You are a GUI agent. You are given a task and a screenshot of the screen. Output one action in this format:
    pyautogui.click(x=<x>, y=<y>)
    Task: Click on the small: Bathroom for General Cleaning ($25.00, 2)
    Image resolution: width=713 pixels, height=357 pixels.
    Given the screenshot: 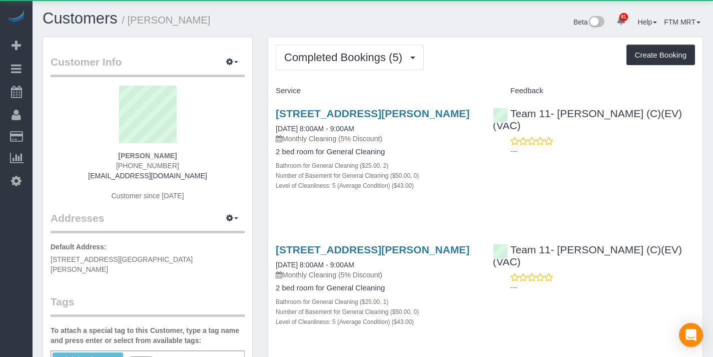 What is the action you would take?
    pyautogui.click(x=332, y=166)
    